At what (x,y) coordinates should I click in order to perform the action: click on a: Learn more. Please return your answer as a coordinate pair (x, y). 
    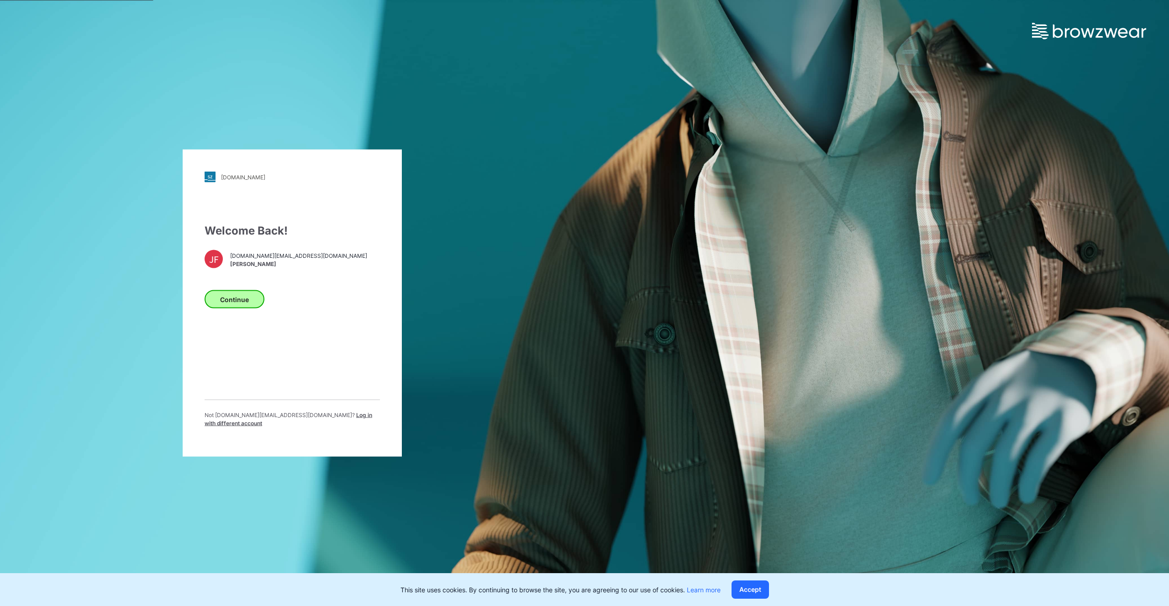
    Looking at the image, I should click on (704, 590).